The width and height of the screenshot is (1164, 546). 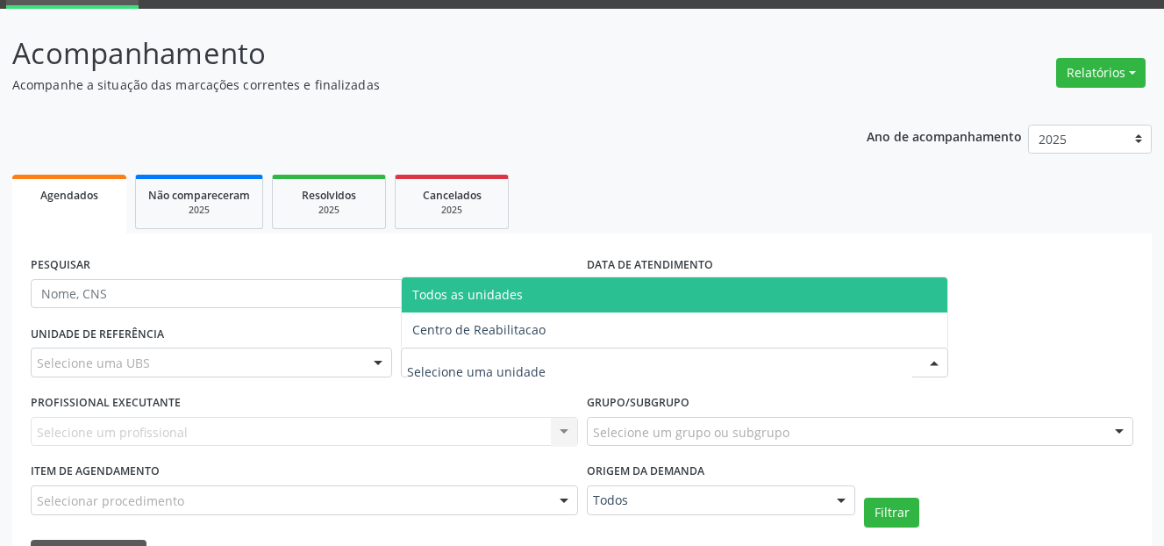 I want to click on label: PROFISSIONAL EXECUTANTE, so click(x=105, y=403).